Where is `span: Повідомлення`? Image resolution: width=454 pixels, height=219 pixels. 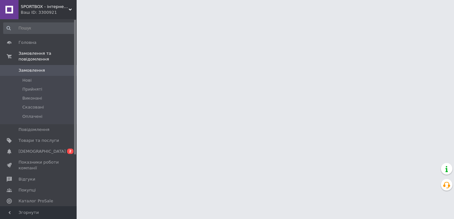 span: Повідомлення is located at coordinates (34, 129).